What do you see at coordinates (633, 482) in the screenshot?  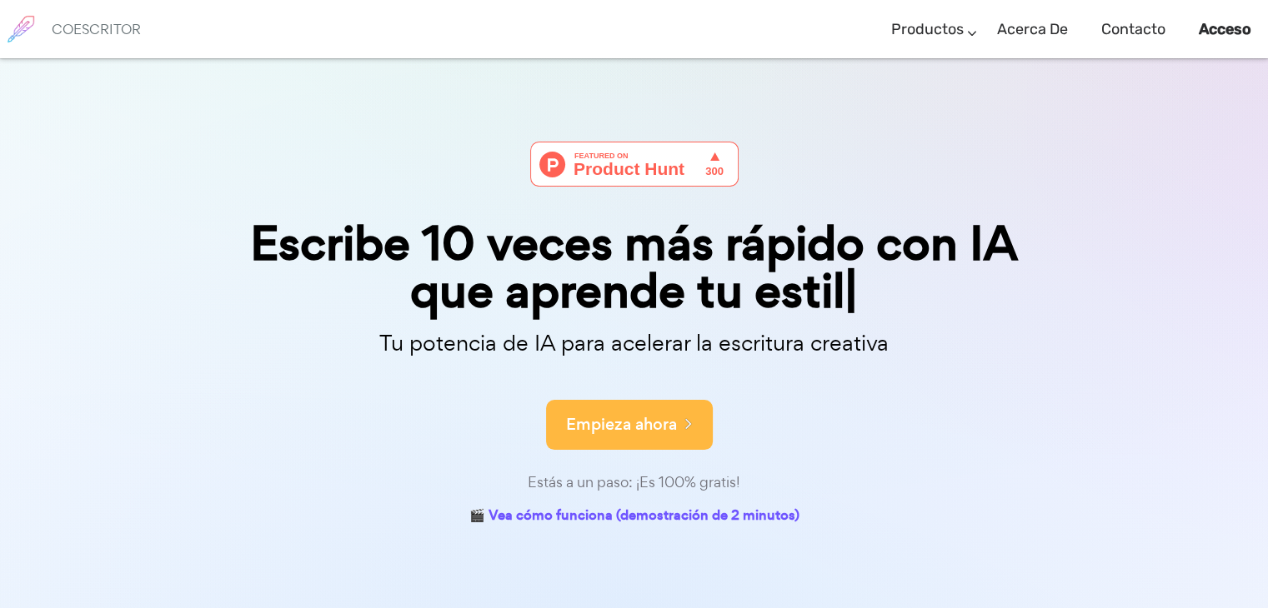 I see `font: Estás a un paso: ¡Es 100% gratis!` at bounding box center [633, 482].